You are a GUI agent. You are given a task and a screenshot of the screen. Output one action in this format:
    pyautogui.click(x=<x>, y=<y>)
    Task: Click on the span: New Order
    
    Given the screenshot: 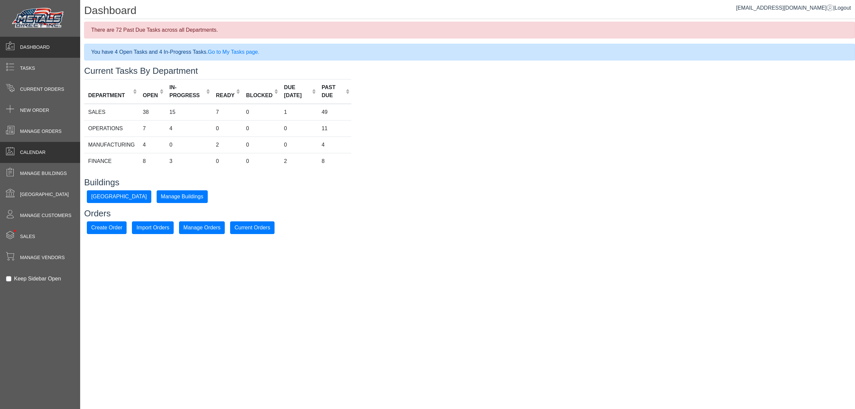 What is the action you would take?
    pyautogui.click(x=34, y=110)
    